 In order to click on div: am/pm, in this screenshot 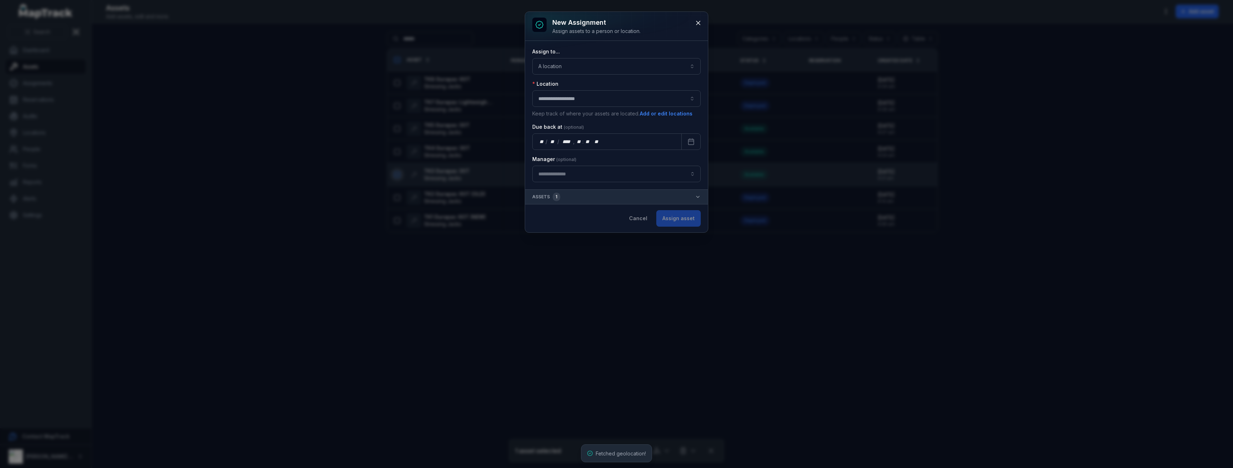, I will do `click(597, 142)`.